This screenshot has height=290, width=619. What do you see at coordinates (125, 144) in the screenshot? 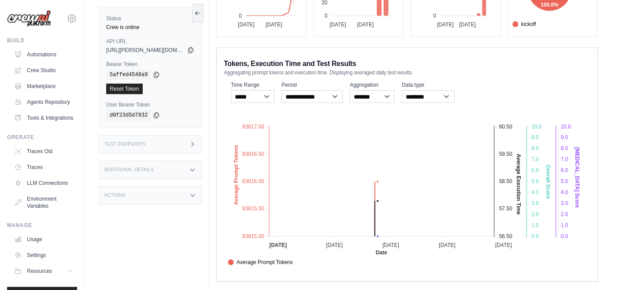
I see `h3: Test Endpoints` at bounding box center [125, 144].